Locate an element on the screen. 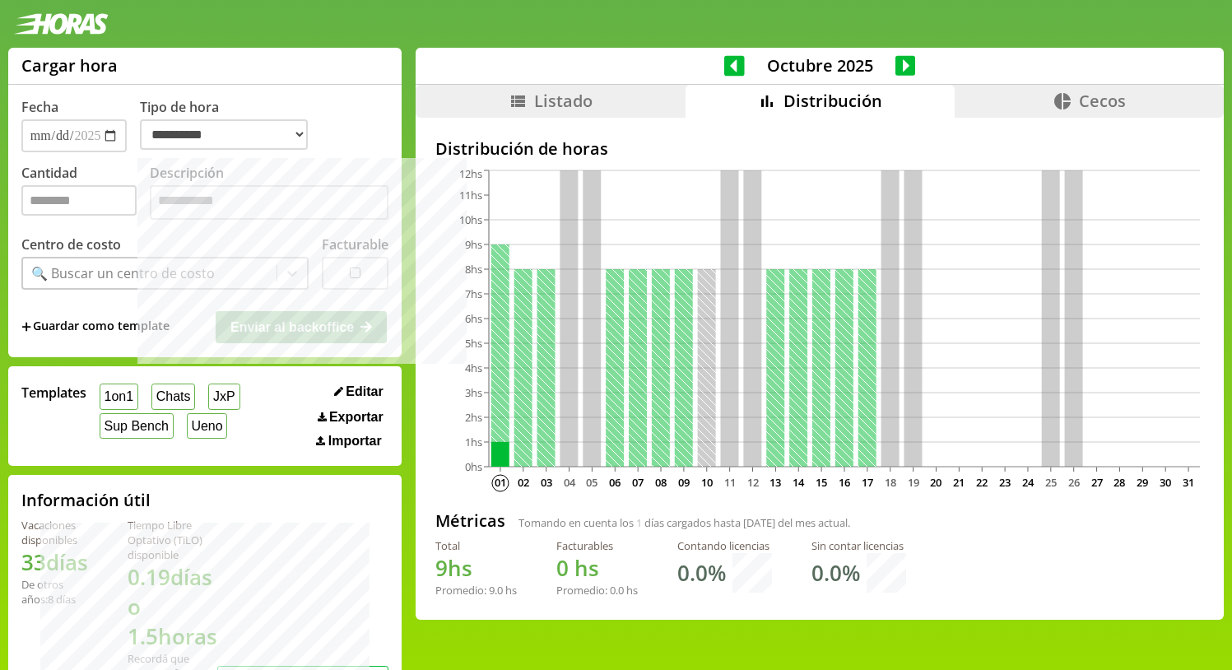  text: 12 is located at coordinates (753, 482).